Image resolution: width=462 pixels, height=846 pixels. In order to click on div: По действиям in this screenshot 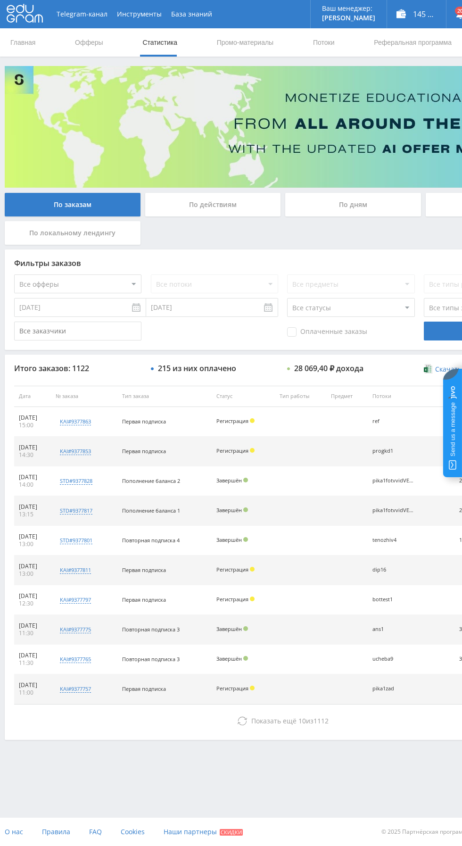, I will do `click(213, 205)`.